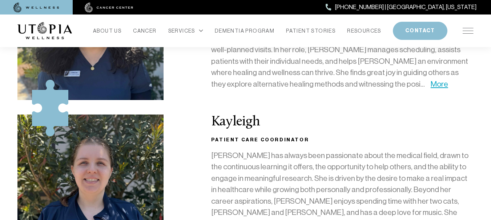 The width and height of the screenshot is (491, 220). What do you see at coordinates (107, 31) in the screenshot?
I see `a: ABOUT US` at bounding box center [107, 31].